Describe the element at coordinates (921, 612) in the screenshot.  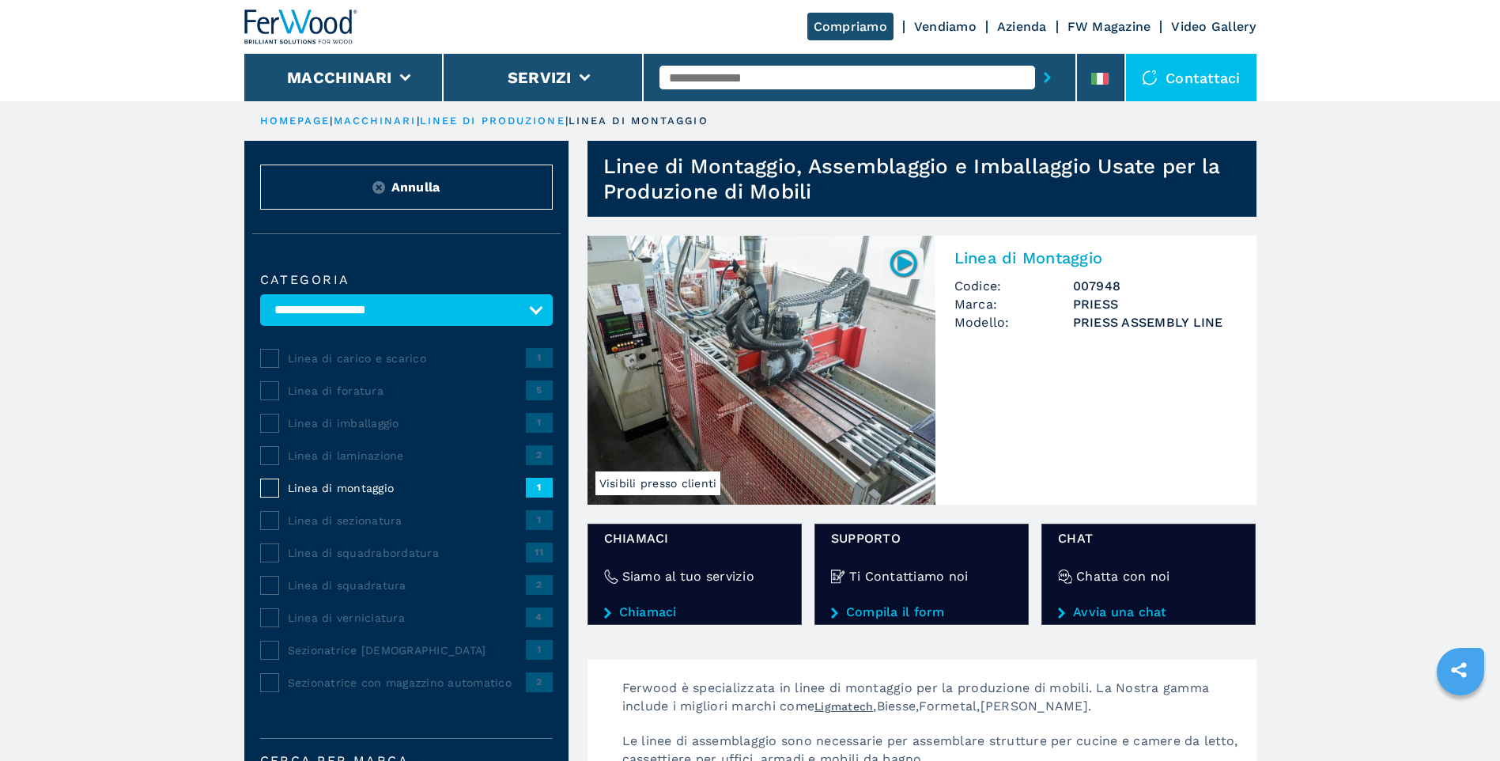
I see `a: Compila il form` at that location.